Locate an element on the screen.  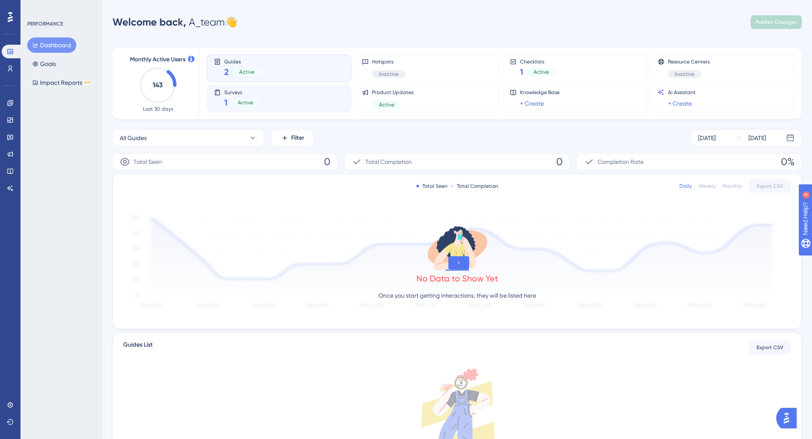
div: No Data to Show Yet is located at coordinates (457, 279).